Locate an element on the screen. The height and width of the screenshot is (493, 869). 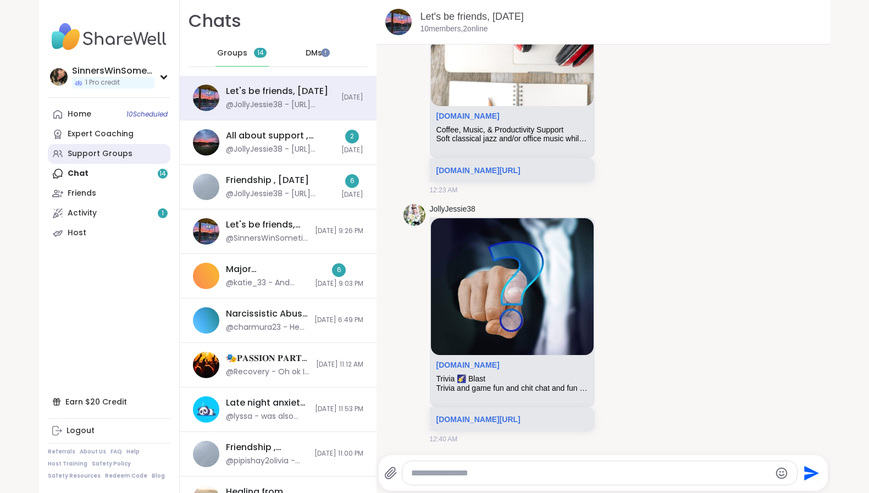
img: Major Depression & Severe Anxiety, Oct 11 is located at coordinates (206, 276).